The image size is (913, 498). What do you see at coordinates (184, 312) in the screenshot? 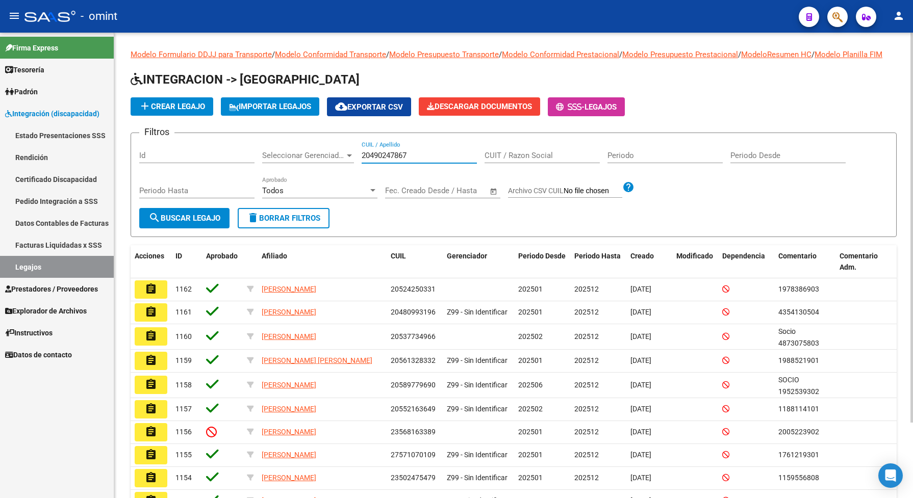
I see `span: 1161` at bounding box center [184, 312].